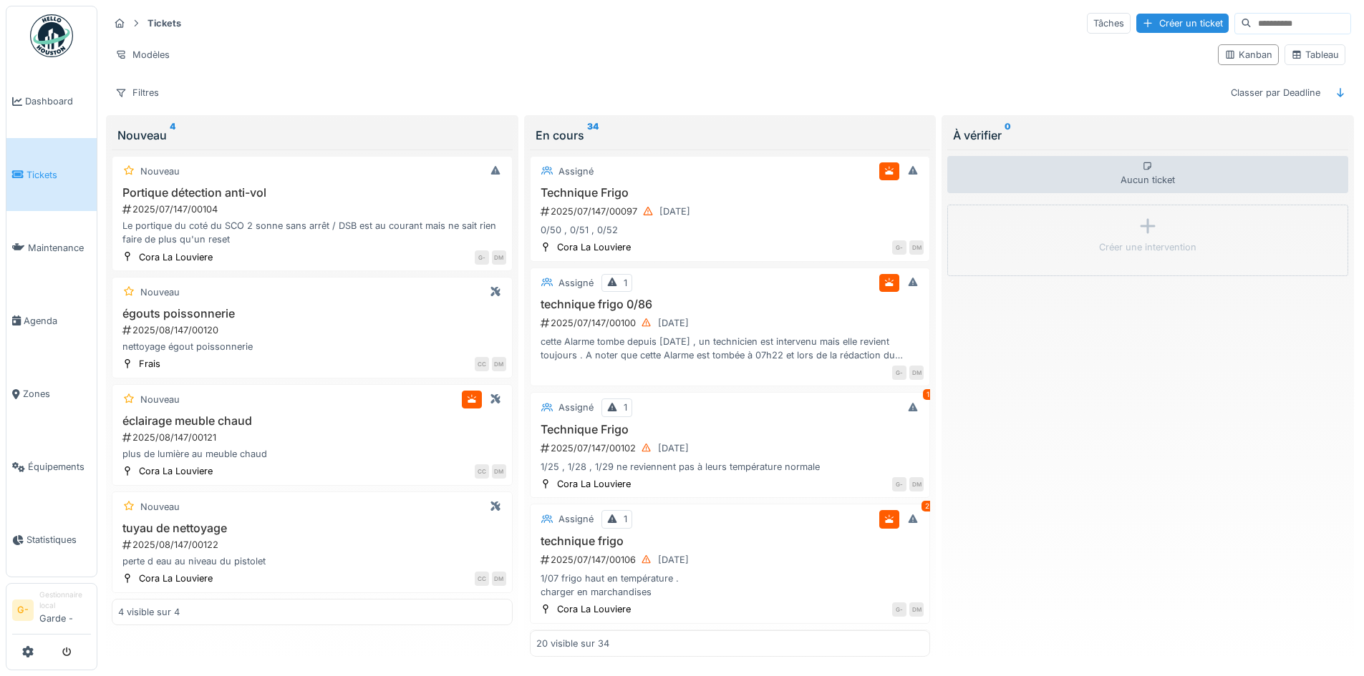 Image resolution: width=1364 pixels, height=676 pixels. What do you see at coordinates (312, 561) in the screenshot?
I see `div: perte d eau au niveau du pistolet` at bounding box center [312, 561].